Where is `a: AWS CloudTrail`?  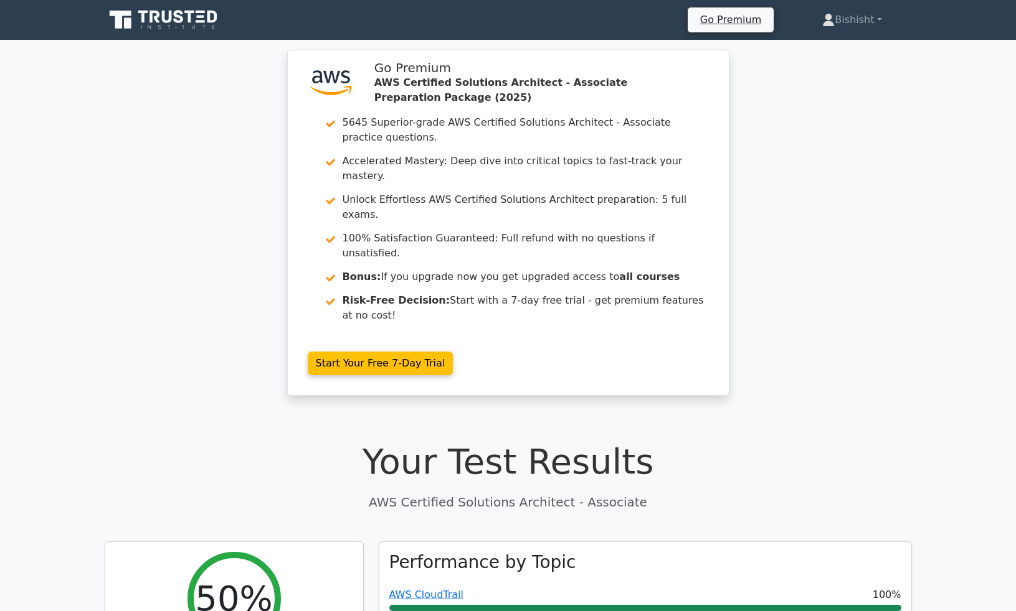 a: AWS CloudTrail is located at coordinates (427, 595).